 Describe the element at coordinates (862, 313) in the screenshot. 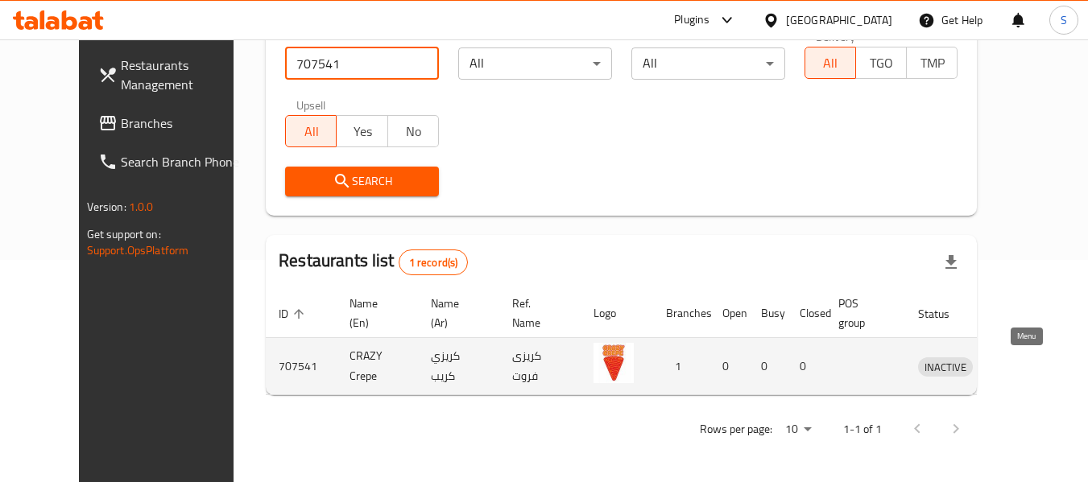

I see `span: POS group` at that location.